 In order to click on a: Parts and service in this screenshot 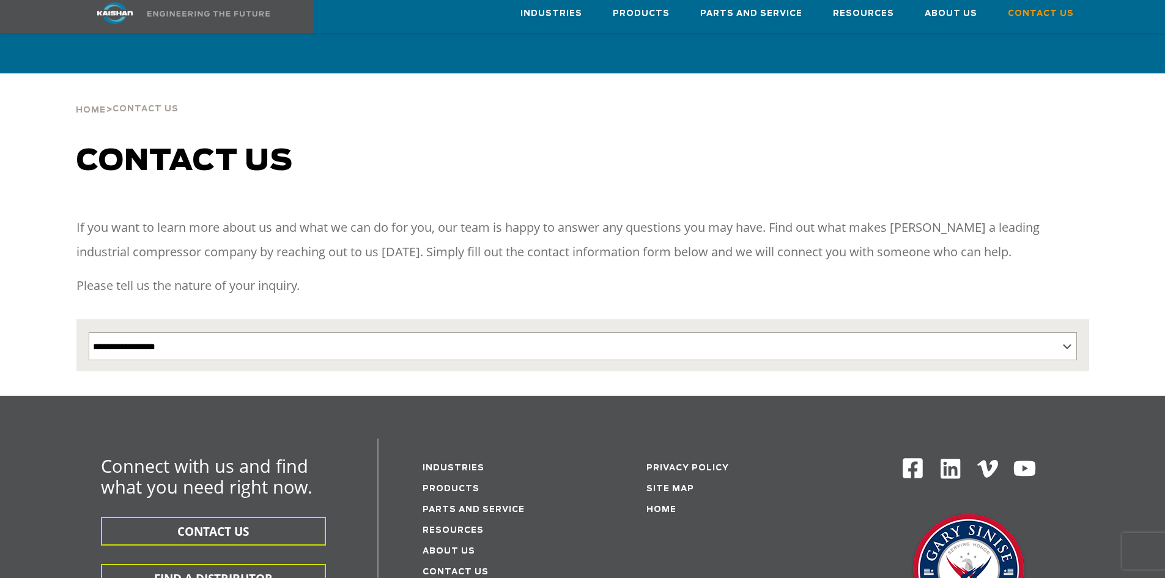, I will do `click(473, 509)`.